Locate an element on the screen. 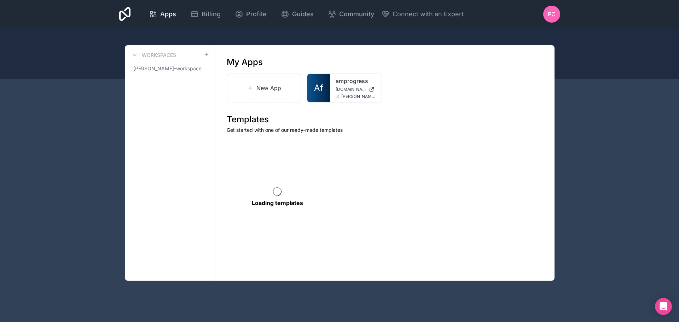  span: Guides is located at coordinates (303, 14).